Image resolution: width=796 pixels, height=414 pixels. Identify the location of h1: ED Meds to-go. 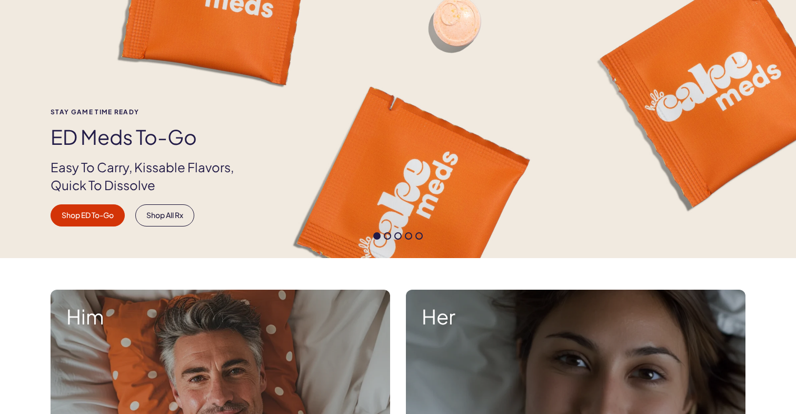
(151, 137).